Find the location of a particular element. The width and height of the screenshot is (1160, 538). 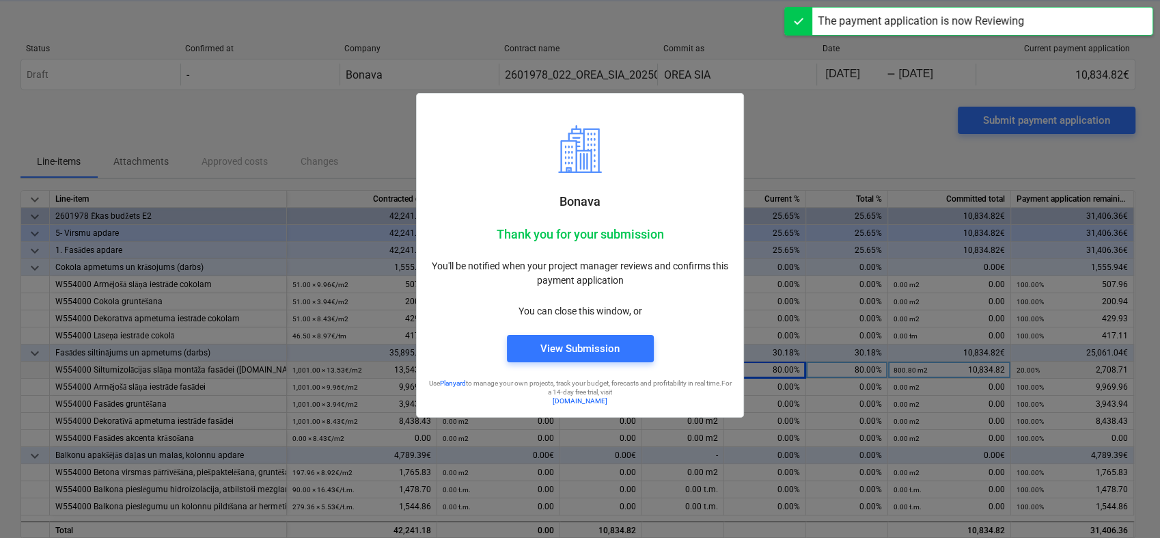

p: Use to manage your own projects, track your budget, forecasts and profitability in real time. For... is located at coordinates (580, 387).